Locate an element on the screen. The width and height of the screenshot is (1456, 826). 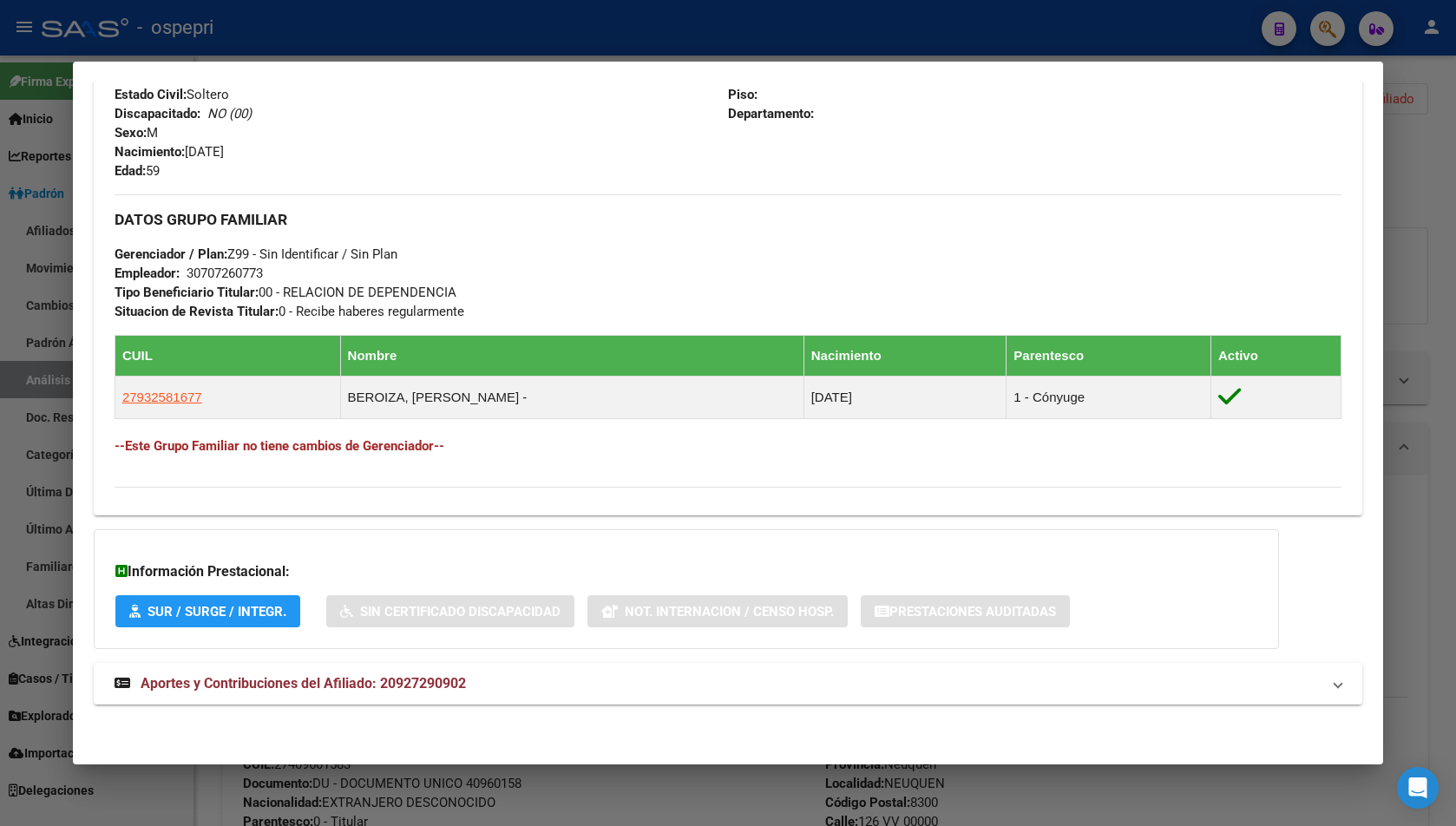
strong: Discapacitado: is located at coordinates (157, 113).